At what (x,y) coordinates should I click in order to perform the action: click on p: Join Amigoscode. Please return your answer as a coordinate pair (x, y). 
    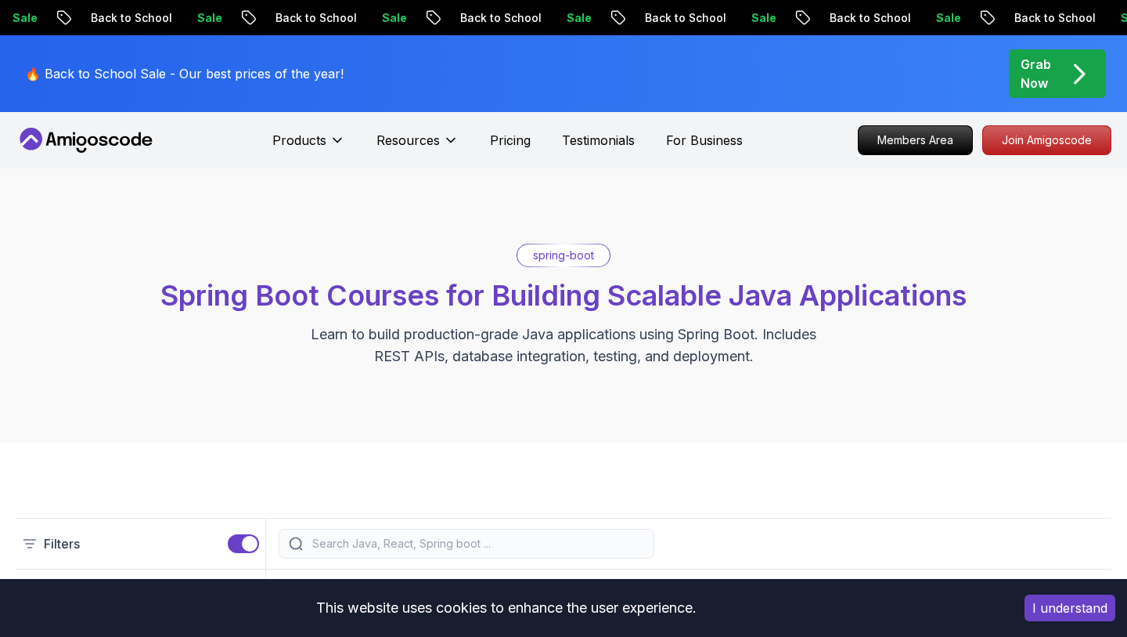
    Looking at the image, I should click on (1047, 140).